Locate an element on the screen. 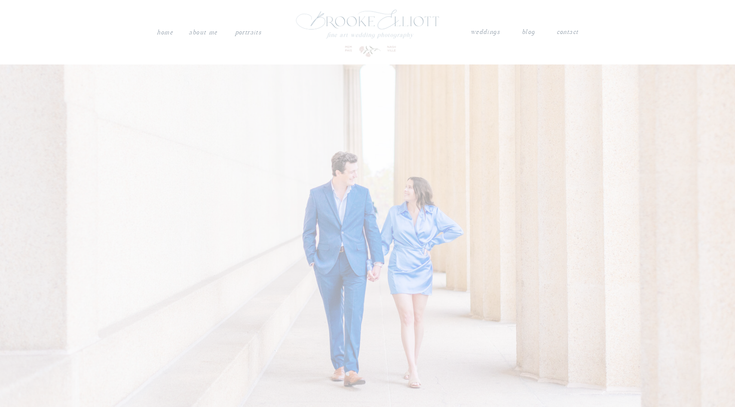 The height and width of the screenshot is (407, 735). nav: About me is located at coordinates (203, 33).